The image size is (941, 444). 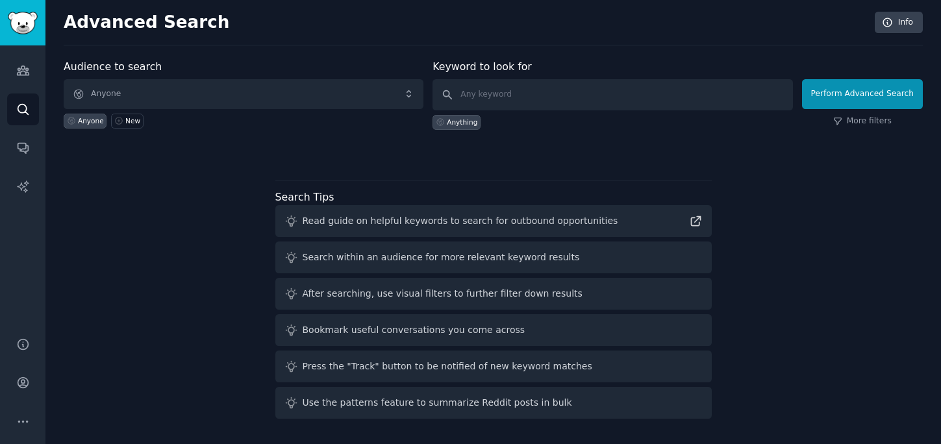 What do you see at coordinates (466, 23) in the screenshot?
I see `h2: Advanced Search` at bounding box center [466, 23].